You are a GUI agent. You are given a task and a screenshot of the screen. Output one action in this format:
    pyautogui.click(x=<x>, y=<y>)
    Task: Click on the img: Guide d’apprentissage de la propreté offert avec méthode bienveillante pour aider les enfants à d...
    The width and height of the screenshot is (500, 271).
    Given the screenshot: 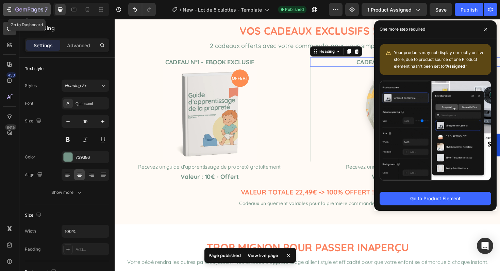 What is the action you would take?
    pyautogui.click(x=101, y=101)
    